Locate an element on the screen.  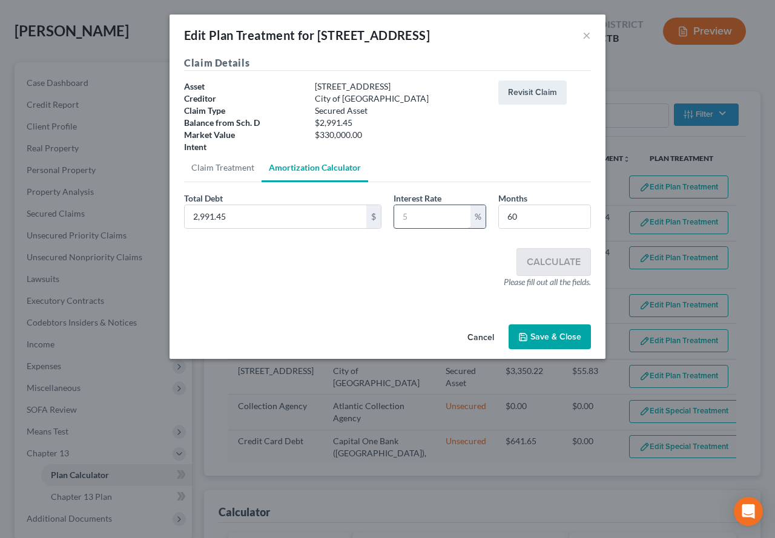
div: Asset is located at coordinates (243, 87).